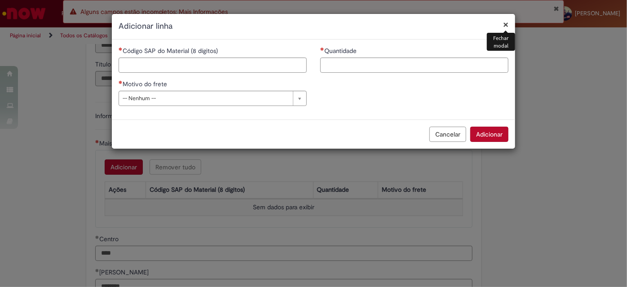  What do you see at coordinates (489, 134) in the screenshot?
I see `button: Adicionar` at bounding box center [489, 134].